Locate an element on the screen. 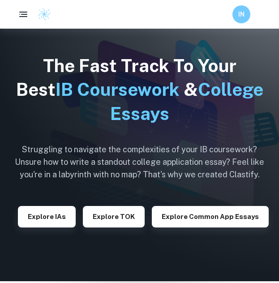 The width and height of the screenshot is (279, 283). a: Explore IAs is located at coordinates (47, 216).